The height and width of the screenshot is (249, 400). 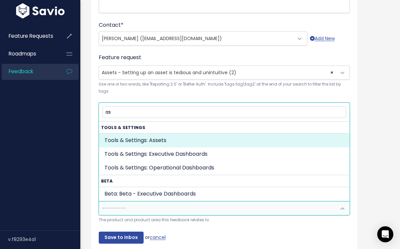 I want to click on label: Feature request, so click(x=120, y=58).